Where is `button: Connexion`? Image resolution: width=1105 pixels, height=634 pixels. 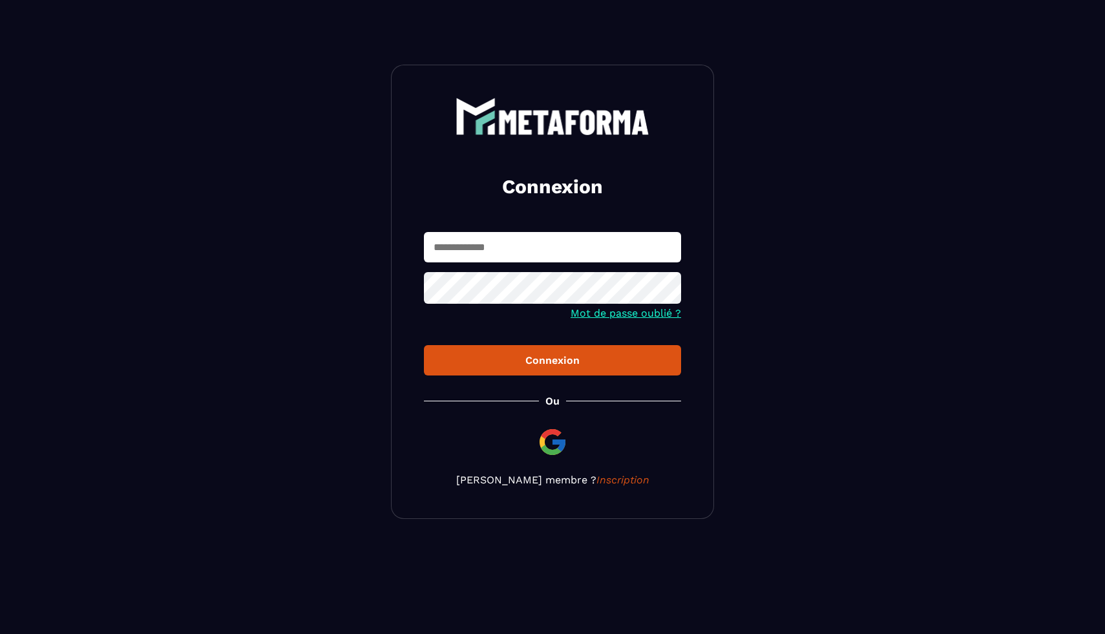
button: Connexion is located at coordinates (553, 360).